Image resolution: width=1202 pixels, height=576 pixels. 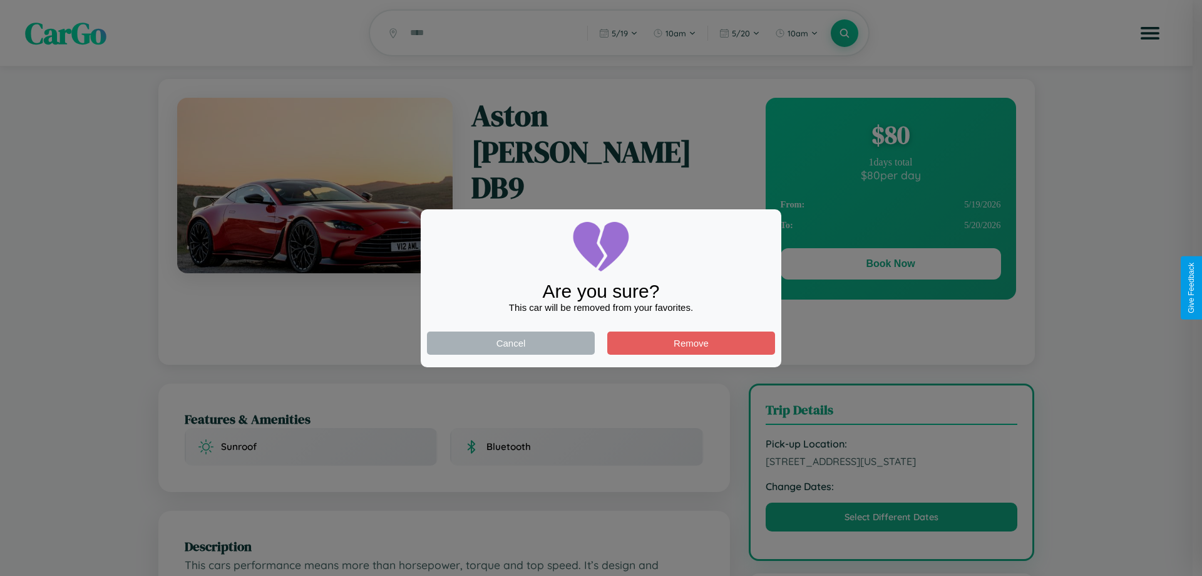 What do you see at coordinates (601, 291) in the screenshot?
I see `div: Are you sure?` at bounding box center [601, 291].